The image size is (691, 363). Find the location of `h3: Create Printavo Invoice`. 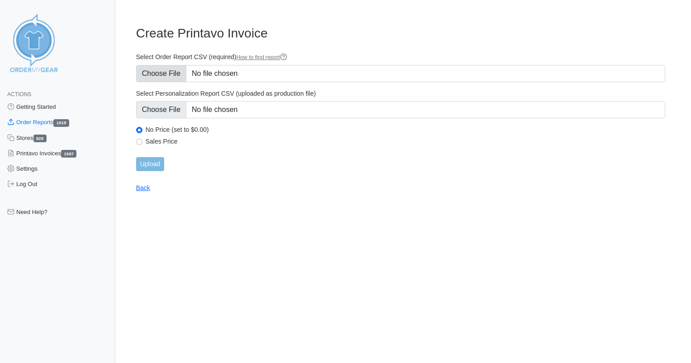

h3: Create Printavo Invoice is located at coordinates (400, 33).